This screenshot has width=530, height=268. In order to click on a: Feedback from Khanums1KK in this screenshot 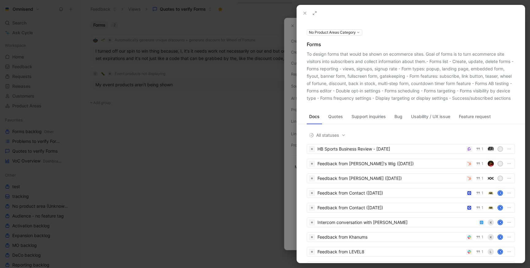, I will do `click(410, 237)`.